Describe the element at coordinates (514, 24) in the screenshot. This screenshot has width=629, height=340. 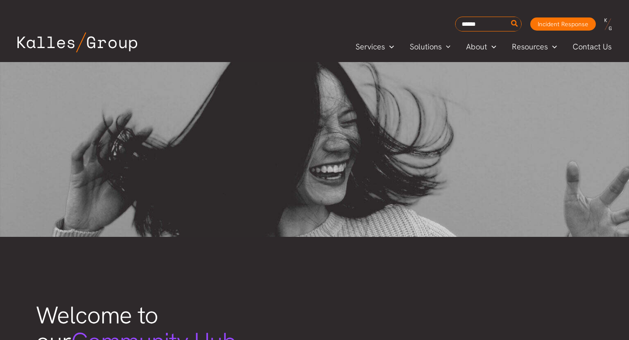
I see `button: Search` at that location.